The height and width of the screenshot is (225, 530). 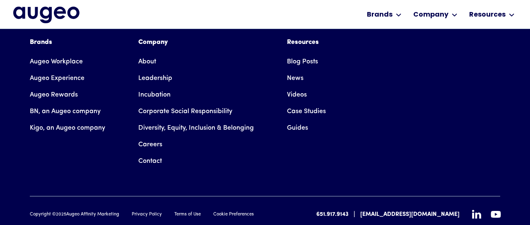 I want to click on span: 2025, so click(x=61, y=214).